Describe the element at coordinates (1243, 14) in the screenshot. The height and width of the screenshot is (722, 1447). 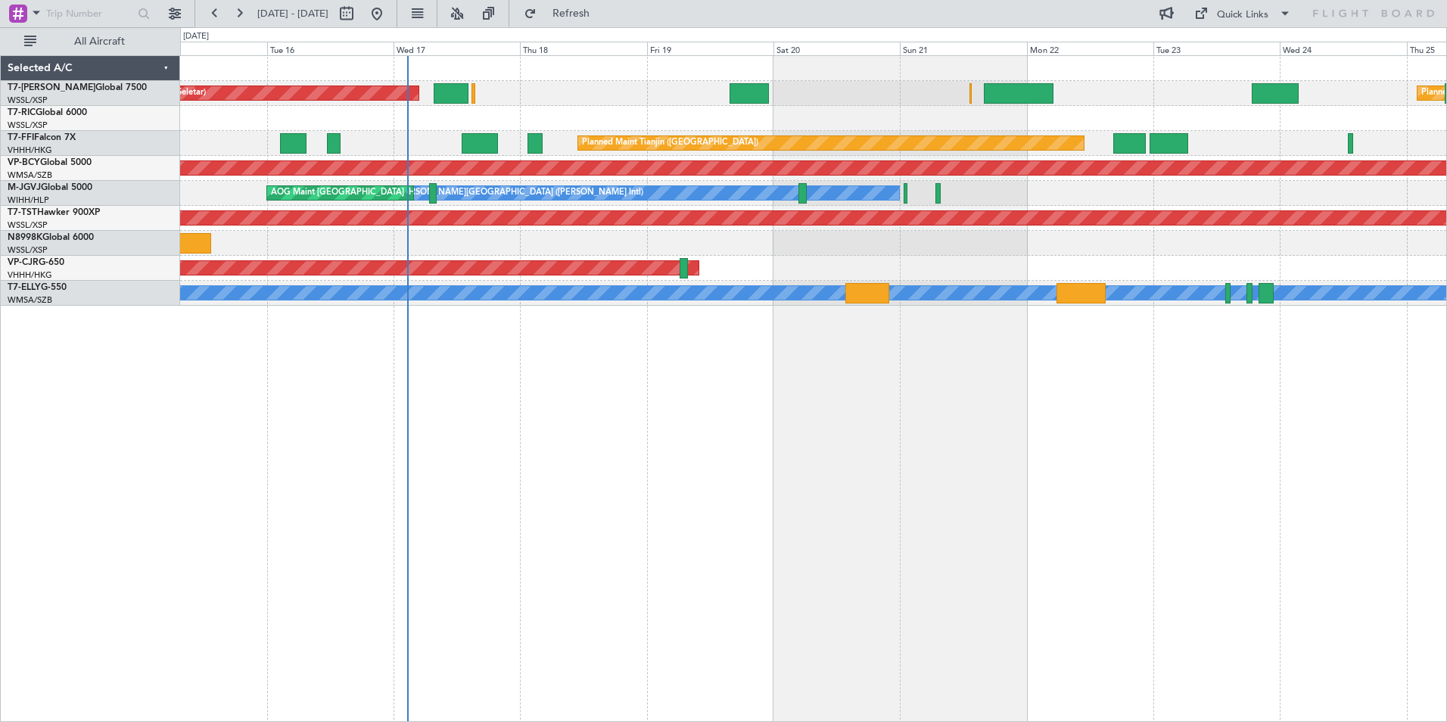
I see `button: Quick Links` at that location.